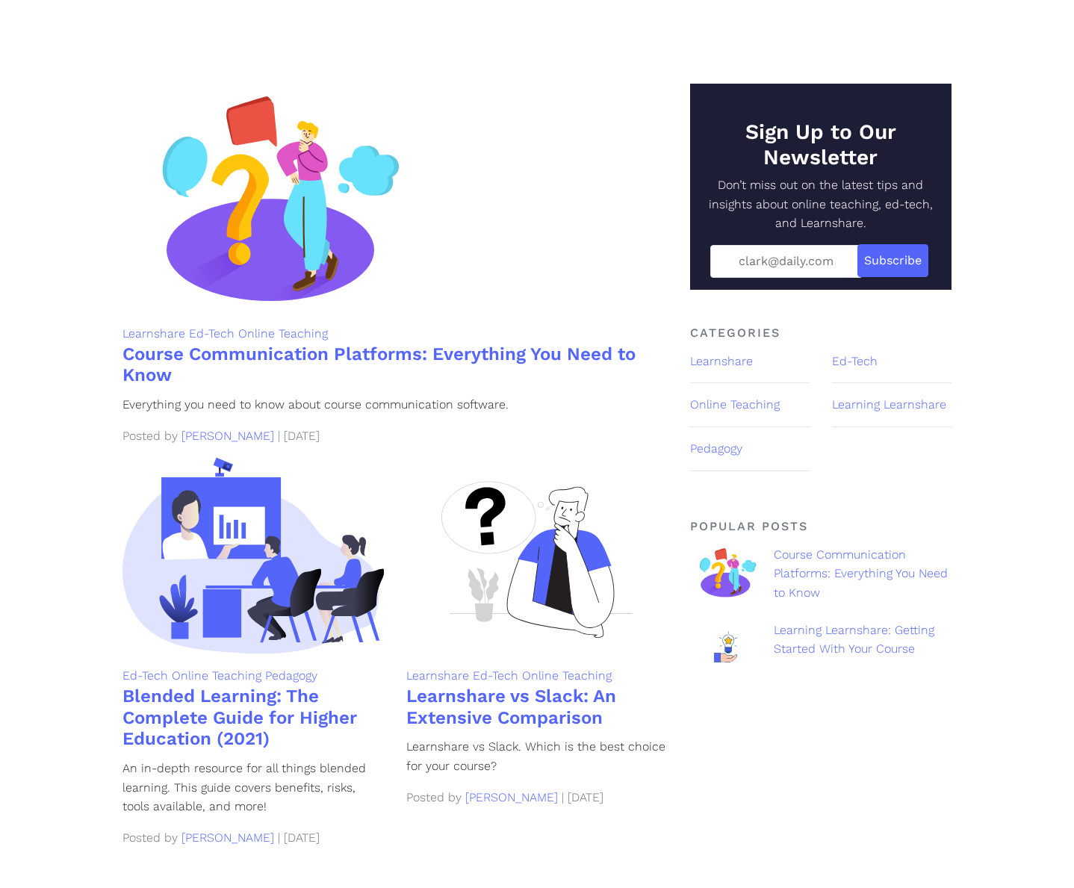 The width and height of the screenshot is (1074, 888). I want to click on p: Learnshare vs Slack. Which is the best choice for your course?, so click(537, 756).